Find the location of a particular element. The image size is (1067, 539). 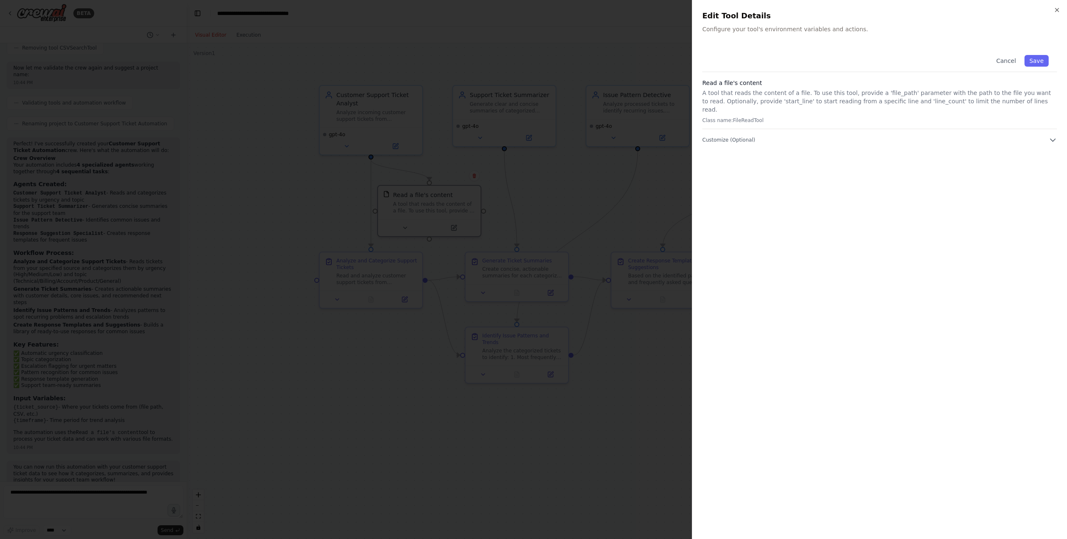

button: Customize (Optional) is located at coordinates (879, 140).